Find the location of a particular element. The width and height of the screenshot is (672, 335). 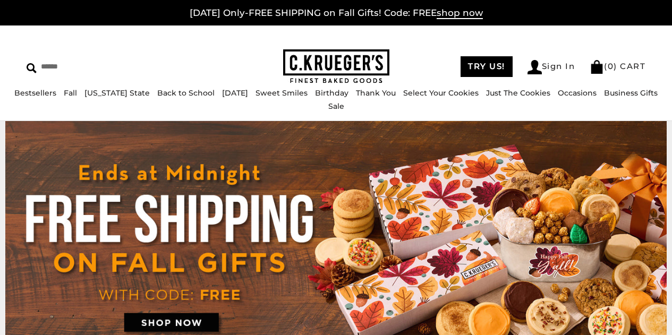

a: Just The Cookies is located at coordinates (518, 93).